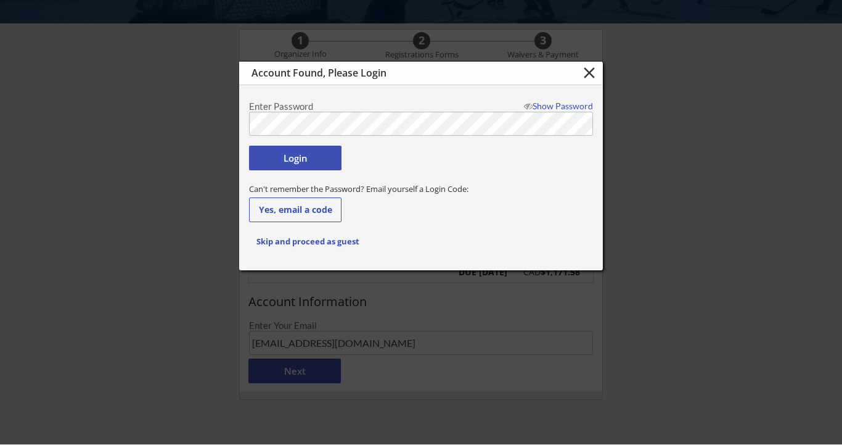 This screenshot has height=445, width=842. Describe the element at coordinates (295, 158) in the screenshot. I see `button: Login` at that location.